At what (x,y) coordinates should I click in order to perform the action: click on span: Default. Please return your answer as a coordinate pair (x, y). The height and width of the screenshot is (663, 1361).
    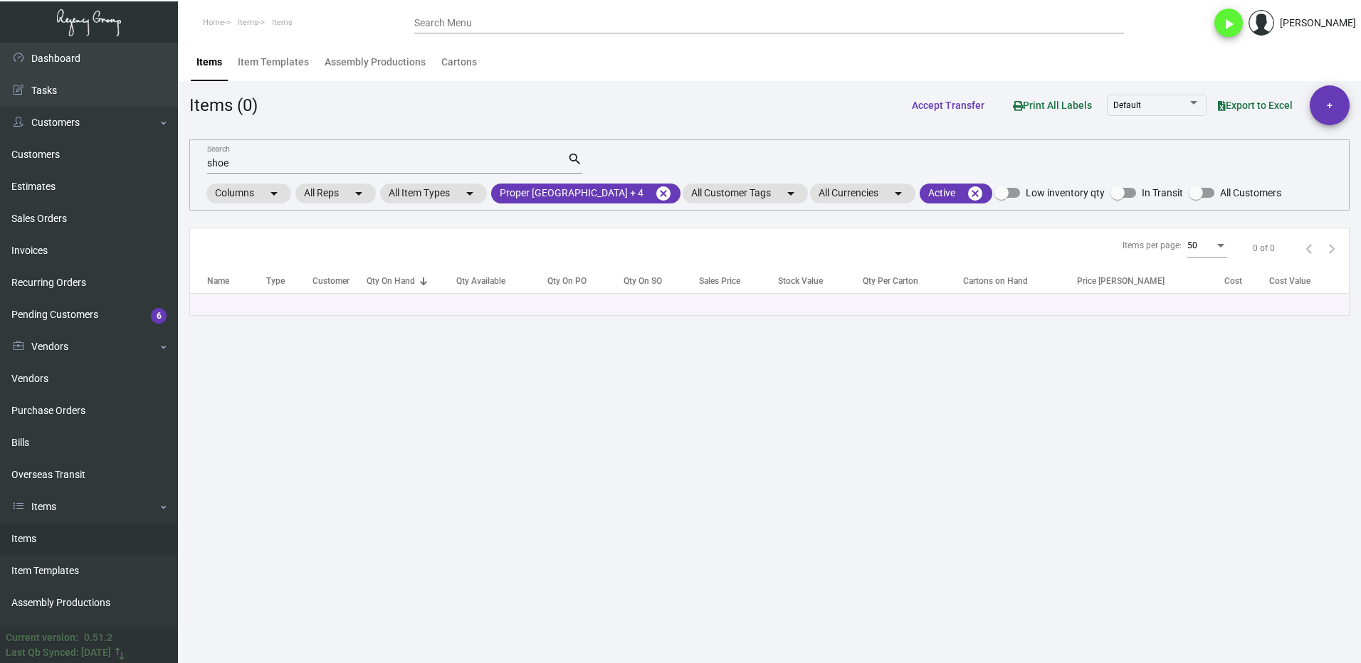
    Looking at the image, I should click on (1127, 105).